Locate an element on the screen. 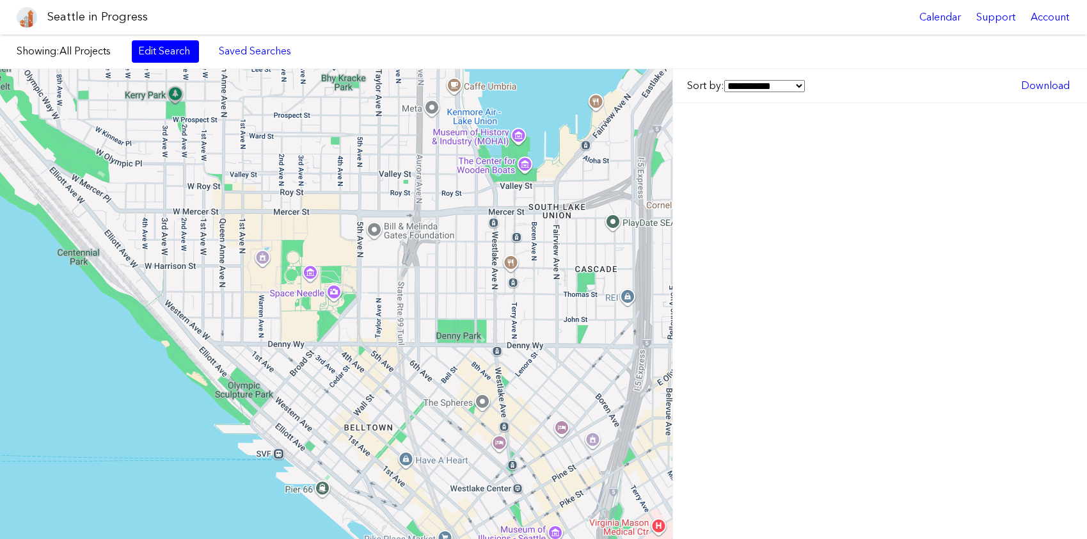 The image size is (1087, 539). select: Sort by: is located at coordinates (764, 86).